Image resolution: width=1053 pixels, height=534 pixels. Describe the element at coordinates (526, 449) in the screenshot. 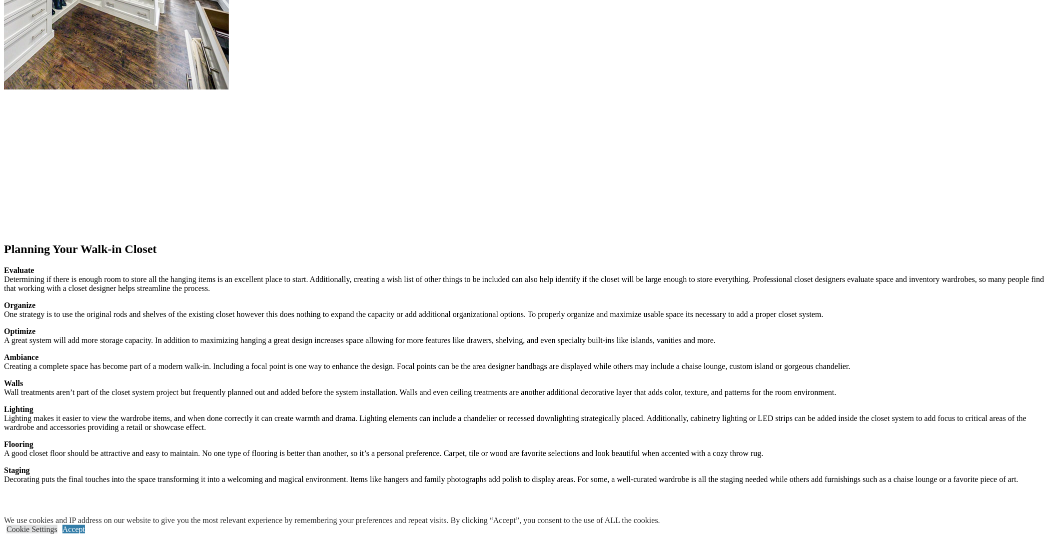

I see `p: A good closet floor should be attractive and easy to maintain. No one type of flooring is better ...` at that location.